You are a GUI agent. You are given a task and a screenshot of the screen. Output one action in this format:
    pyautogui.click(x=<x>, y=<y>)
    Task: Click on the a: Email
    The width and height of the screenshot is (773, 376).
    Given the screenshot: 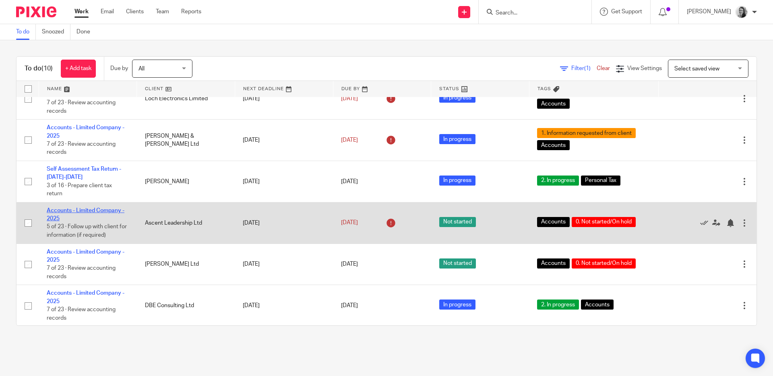 What is the action you would take?
    pyautogui.click(x=107, y=12)
    